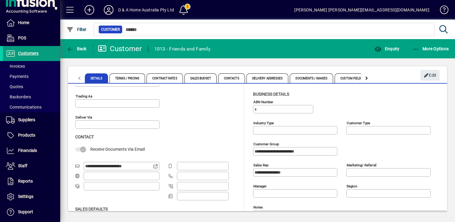 This screenshot has width=455, height=222. I want to click on span: Sales Budget, so click(200, 78).